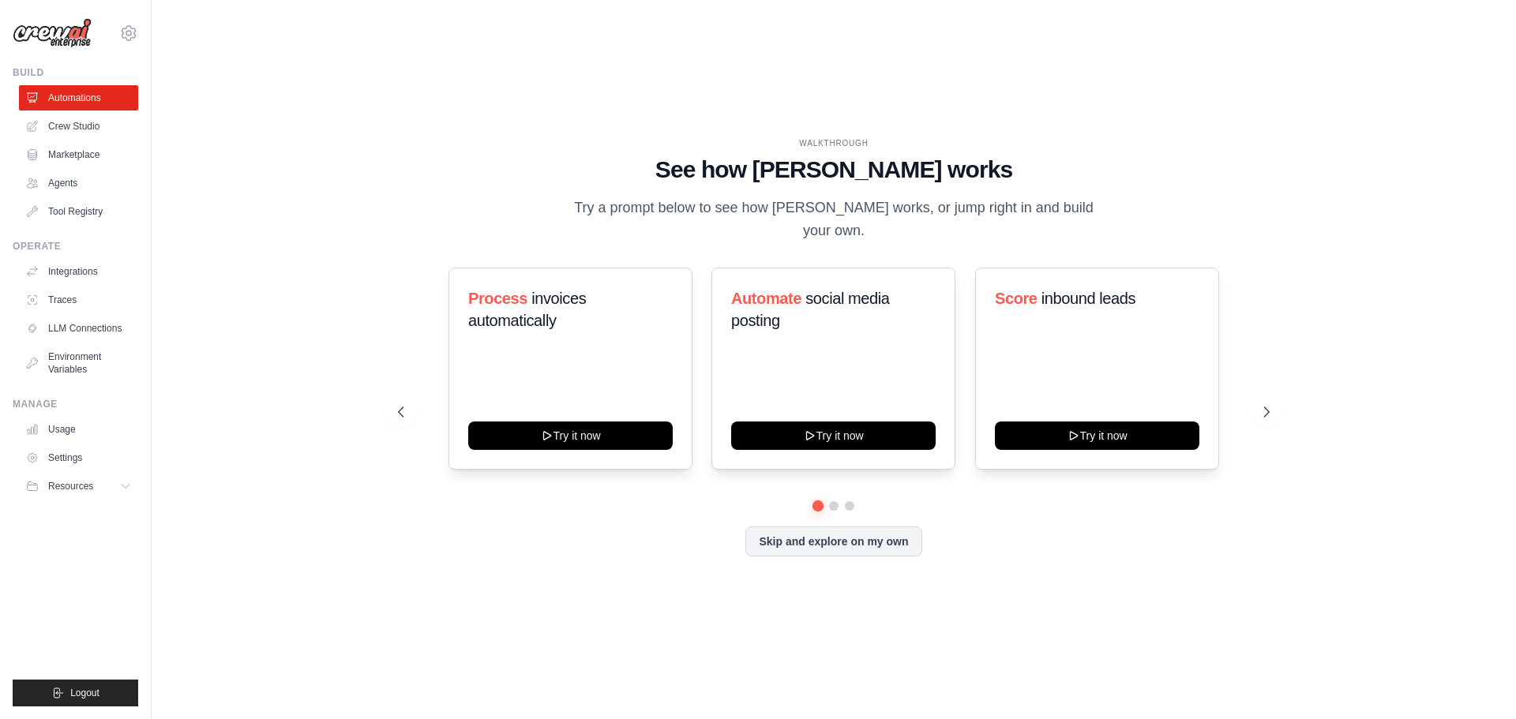 The image size is (1516, 719). I want to click on div: WALKTHROUGH, so click(834, 143).